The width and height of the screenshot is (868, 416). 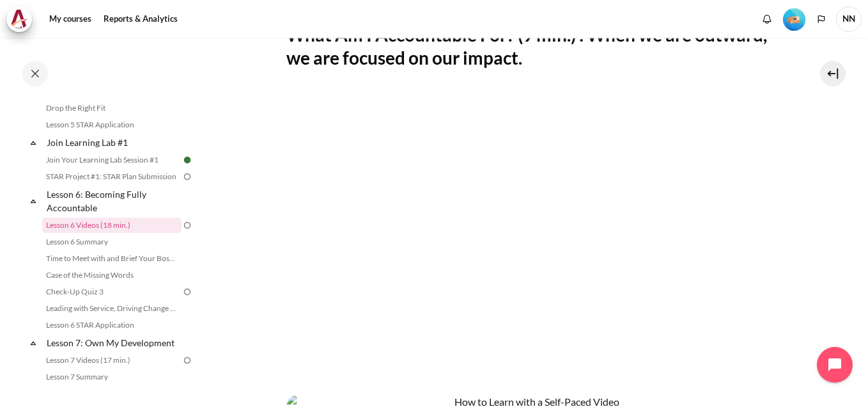 What do you see at coordinates (113, 142) in the screenshot?
I see `a: Join Learning Lab #1` at bounding box center [113, 142].